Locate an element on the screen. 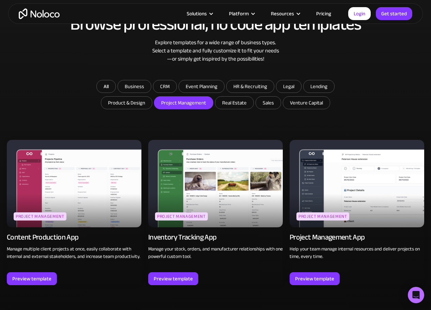 This screenshot has width=431, height=310. a: Project ManagementInventory Tracking AppManage your stock, orders, and manufacturer relationships... is located at coordinates (215, 212).